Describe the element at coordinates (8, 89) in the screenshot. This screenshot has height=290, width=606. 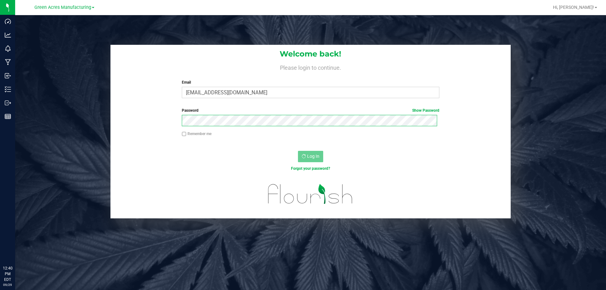
I see `inline-svg: Inventory` at that location.